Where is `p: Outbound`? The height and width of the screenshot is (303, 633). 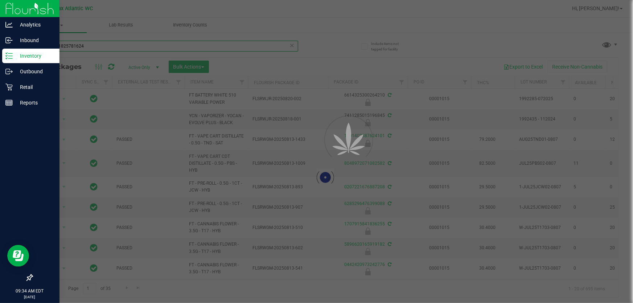 p: Outbound is located at coordinates (34, 71).